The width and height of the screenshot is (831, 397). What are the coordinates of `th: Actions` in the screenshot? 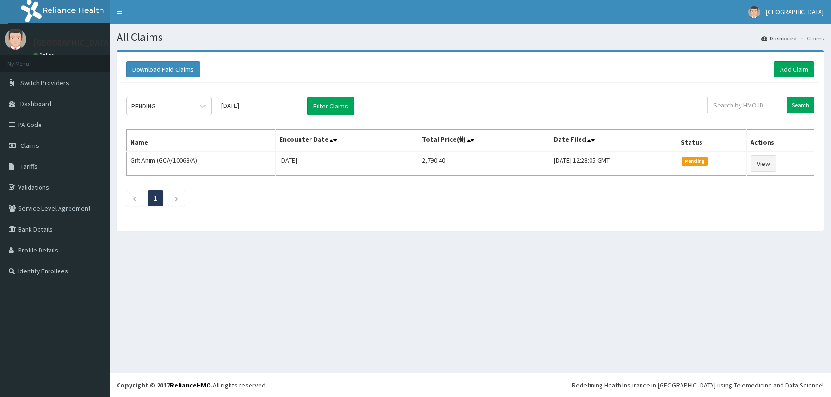 It's located at (780, 141).